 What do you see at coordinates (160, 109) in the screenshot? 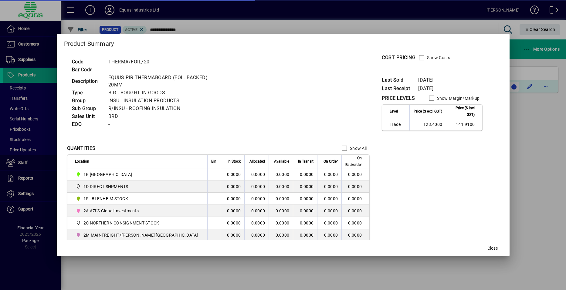
I see `td: R/INSU - ROOFING INSULATION` at bounding box center [160, 109].